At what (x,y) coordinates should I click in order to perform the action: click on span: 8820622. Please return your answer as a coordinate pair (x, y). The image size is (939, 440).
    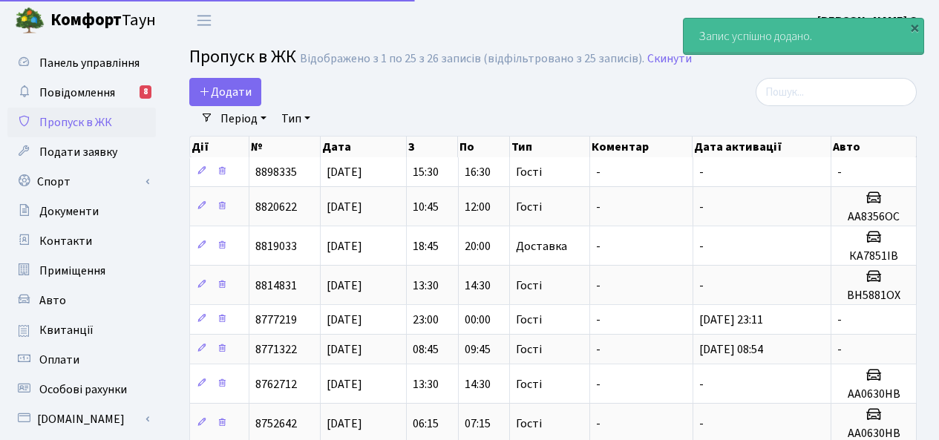
    Looking at the image, I should click on (276, 207).